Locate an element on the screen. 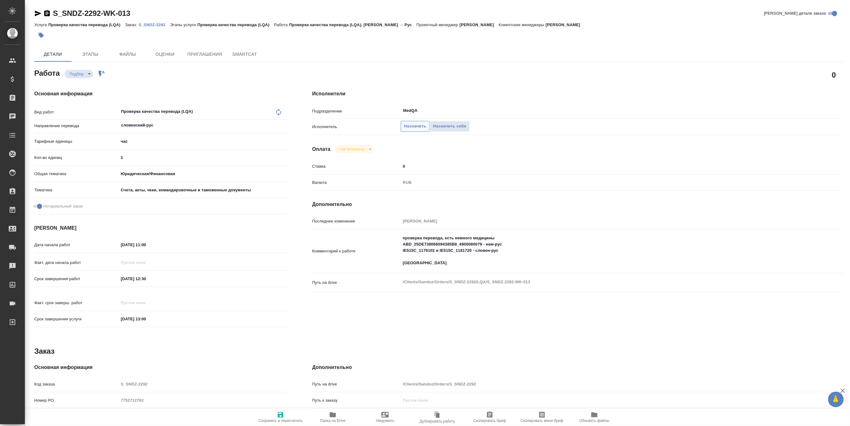 This screenshot has width=850, height=426. p: Срок завершения работ is located at coordinates (76, 279).